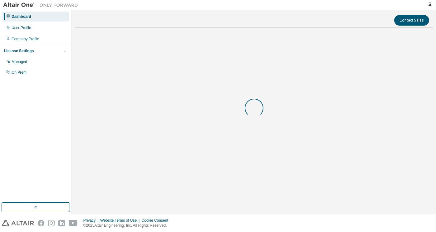  Describe the element at coordinates (51, 223) in the screenshot. I see `img: instagram.svg` at that location.